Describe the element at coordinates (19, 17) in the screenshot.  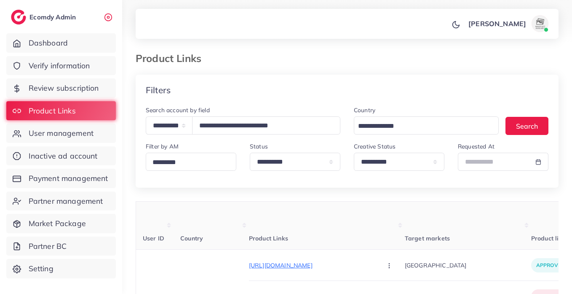
I see `img: logo` at that location.